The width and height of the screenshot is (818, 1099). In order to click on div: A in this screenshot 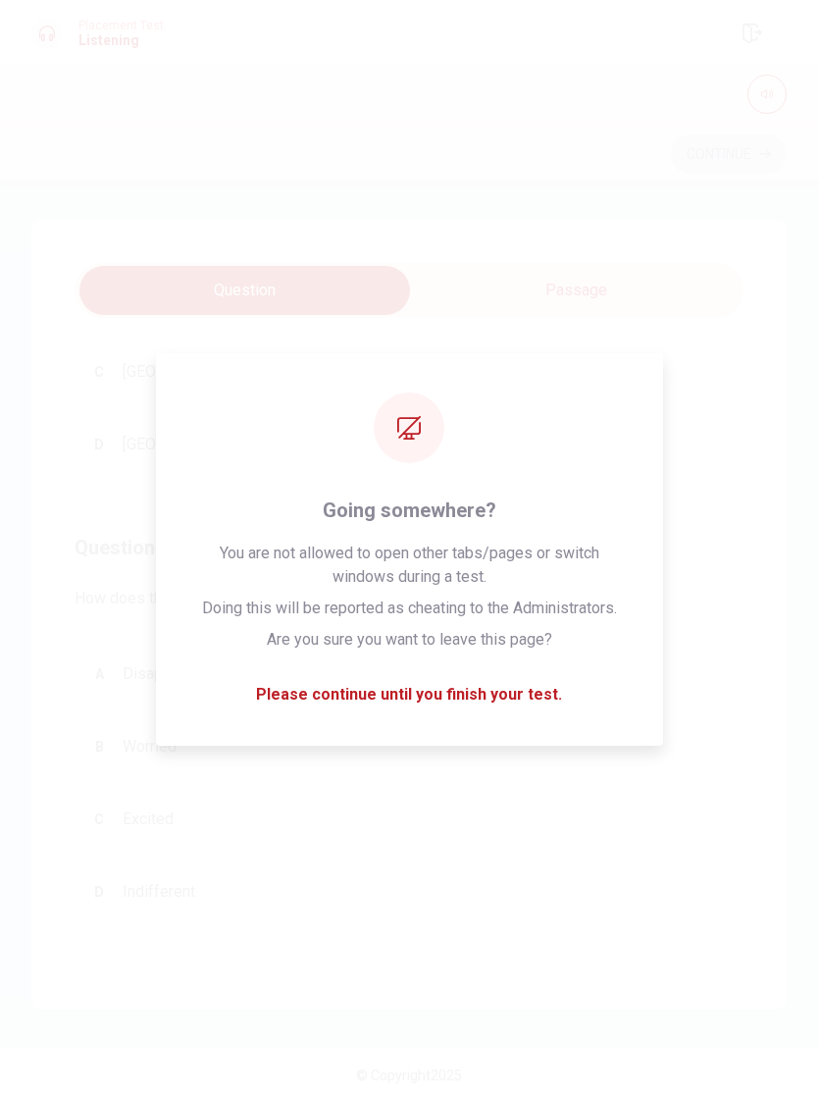, I will do `click(99, 674)`.